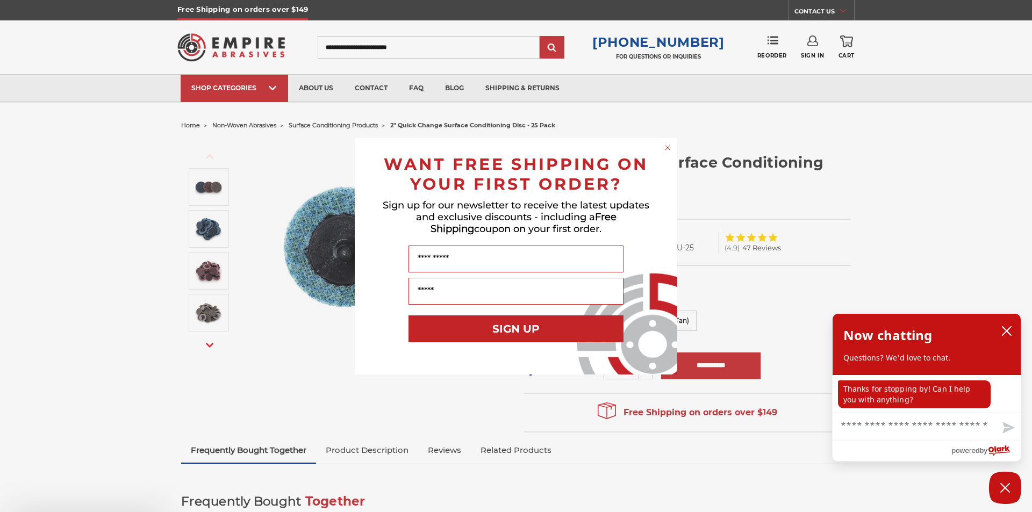 The width and height of the screenshot is (1032, 512). I want to click on p: Thanks for stopping by! Can I help you with anything?, so click(914, 394).